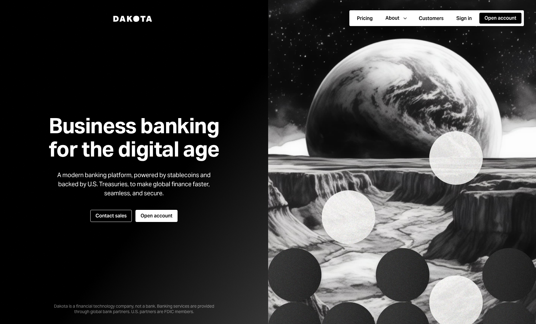 This screenshot has width=536, height=324. Describe the element at coordinates (393, 18) in the screenshot. I see `div: About` at that location.